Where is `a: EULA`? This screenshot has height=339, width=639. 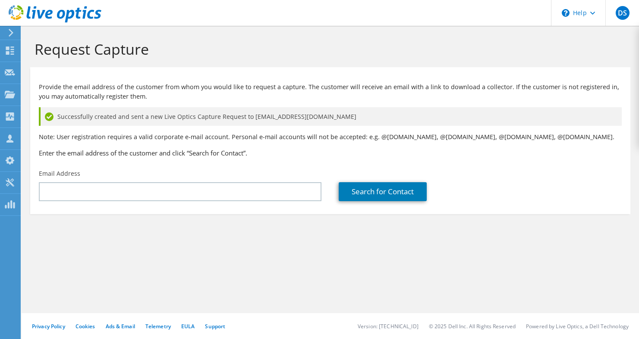
a: EULA is located at coordinates (188, 327).